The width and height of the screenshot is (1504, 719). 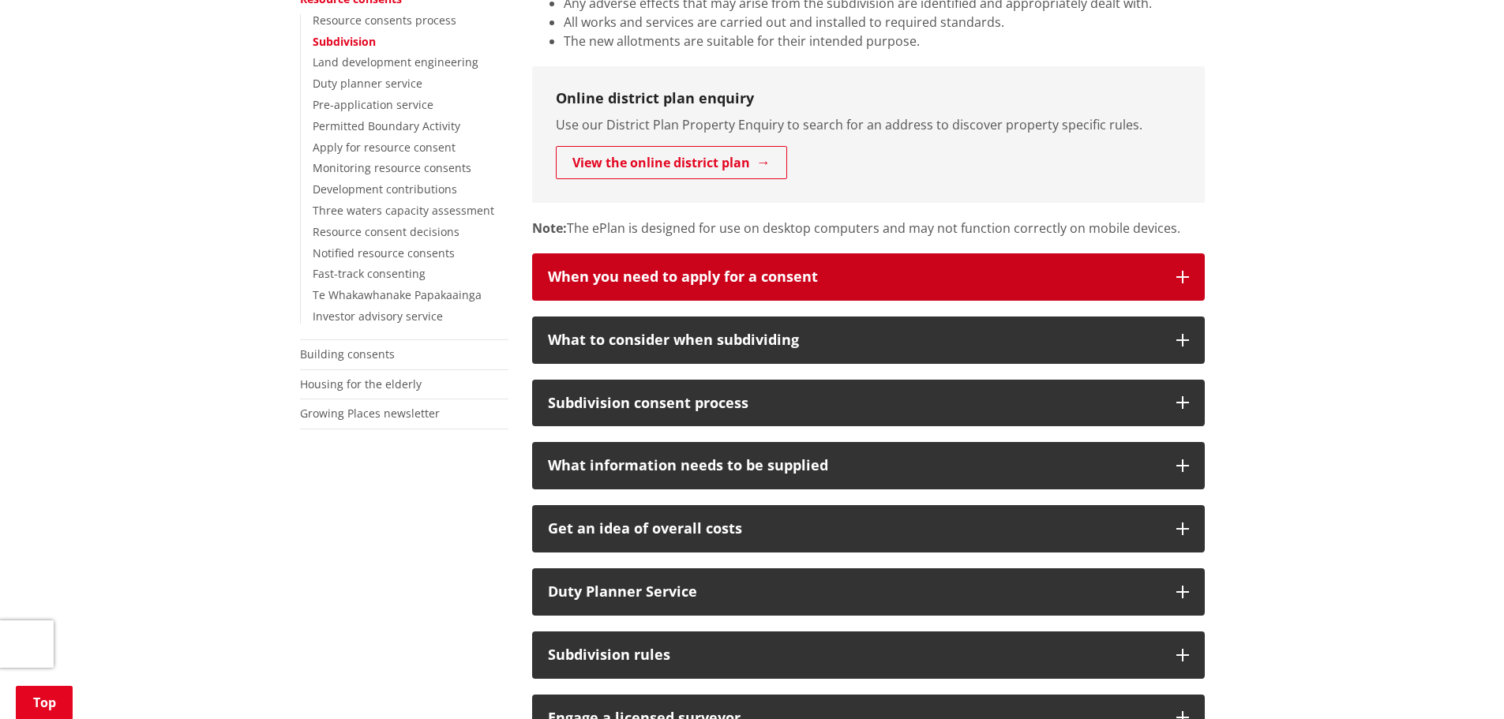 What do you see at coordinates (344, 41) in the screenshot?
I see `a: Subdivision` at bounding box center [344, 41].